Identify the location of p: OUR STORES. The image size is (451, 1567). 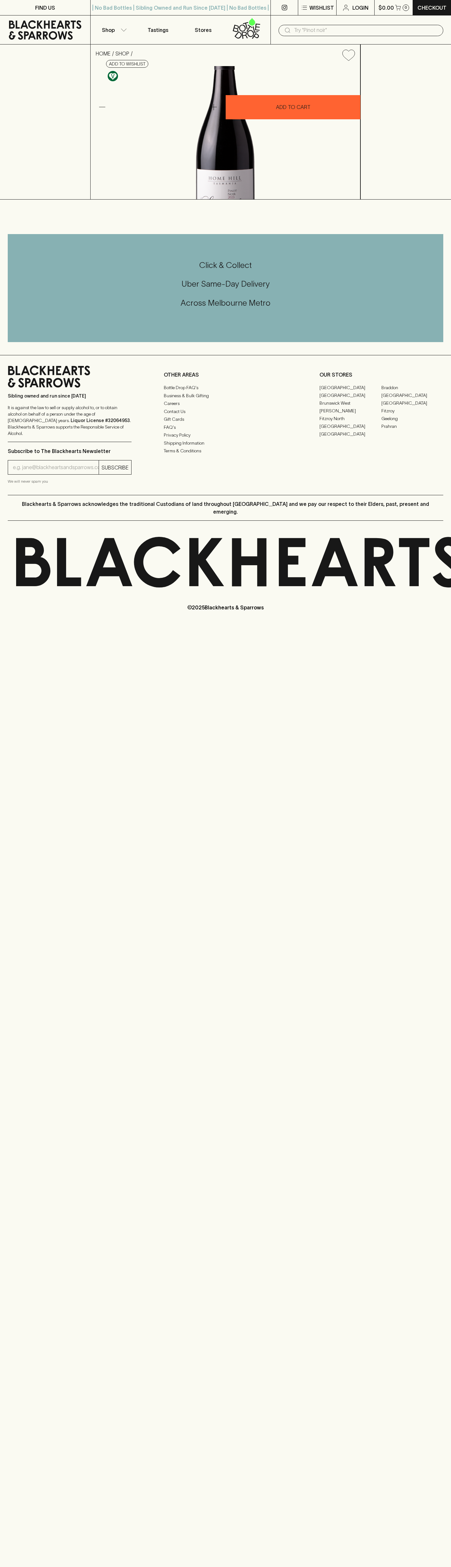
(381, 375).